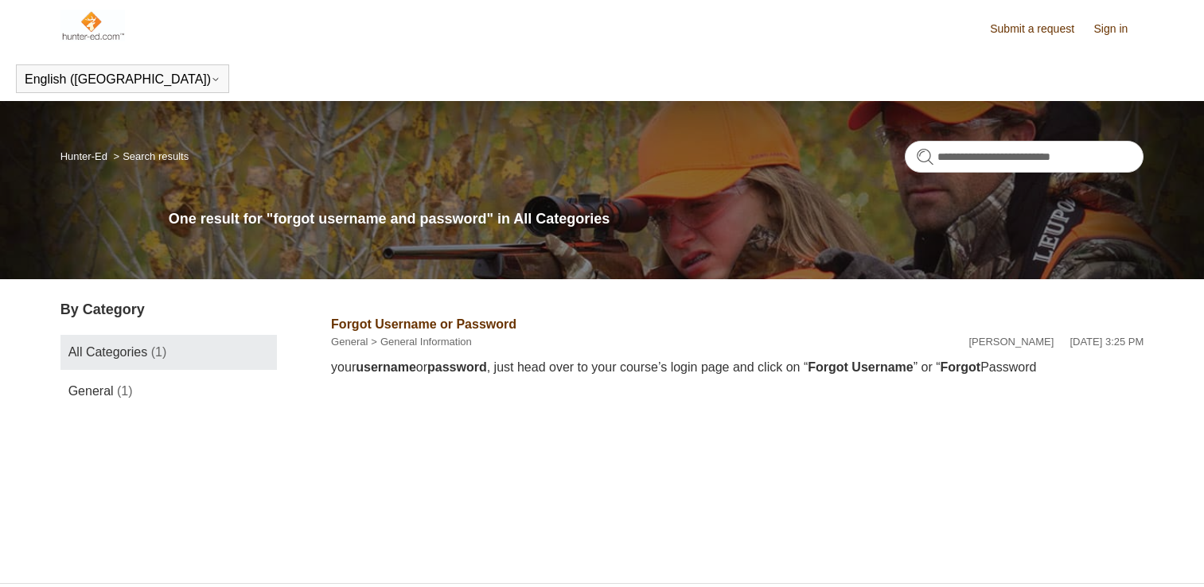 The width and height of the screenshot is (1204, 587). What do you see at coordinates (1025, 157) in the screenshot?
I see `input: Search` at bounding box center [1025, 157].